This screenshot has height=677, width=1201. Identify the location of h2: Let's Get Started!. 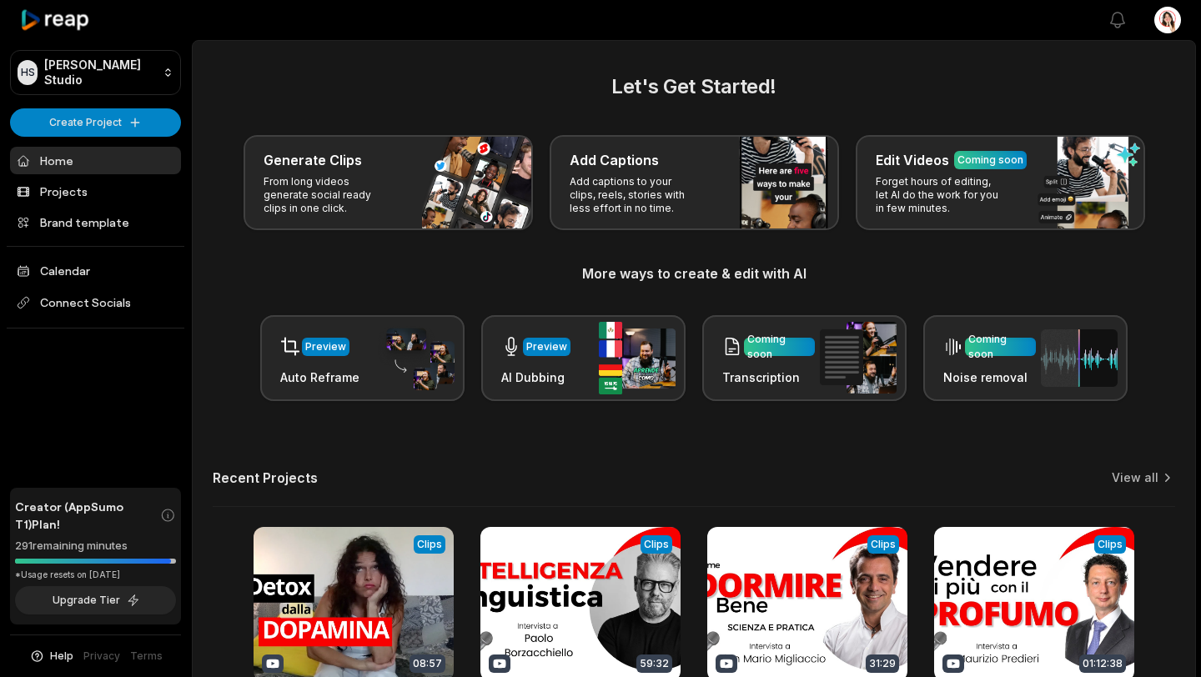
(694, 87).